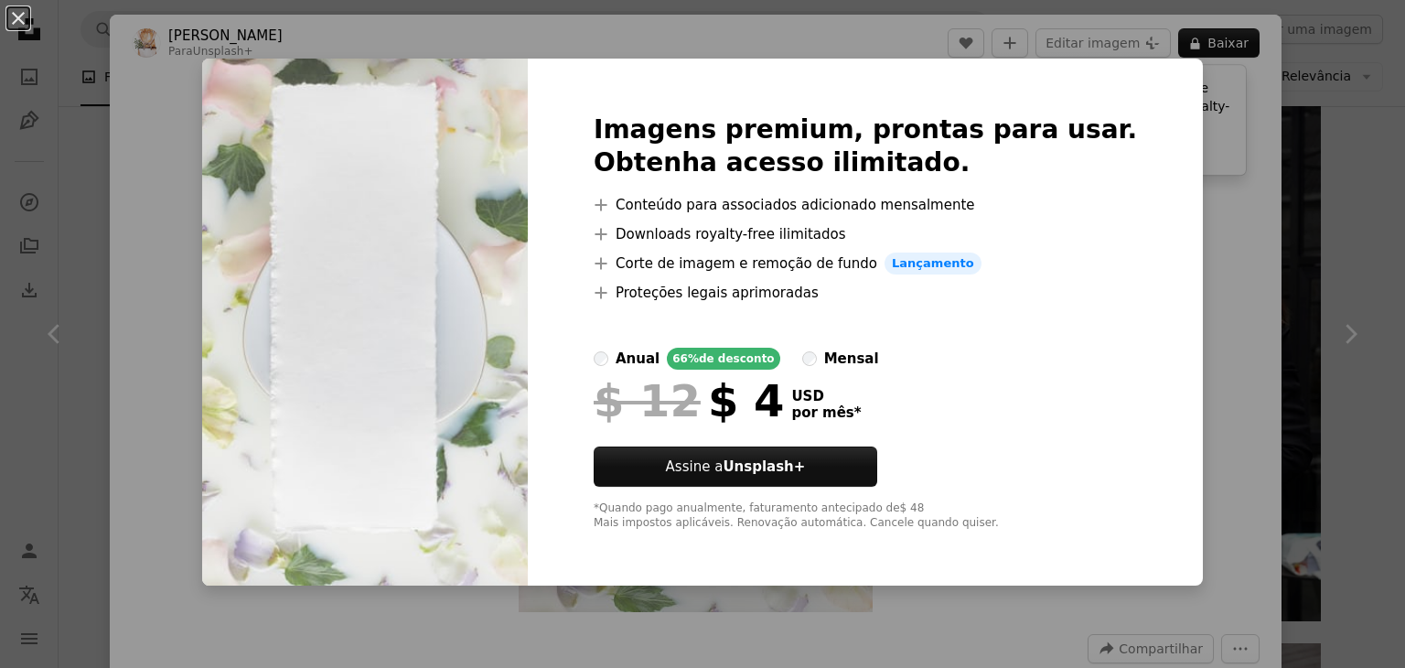 This screenshot has width=1405, height=668. Describe the element at coordinates (826, 396) in the screenshot. I see `span: USD` at that location.